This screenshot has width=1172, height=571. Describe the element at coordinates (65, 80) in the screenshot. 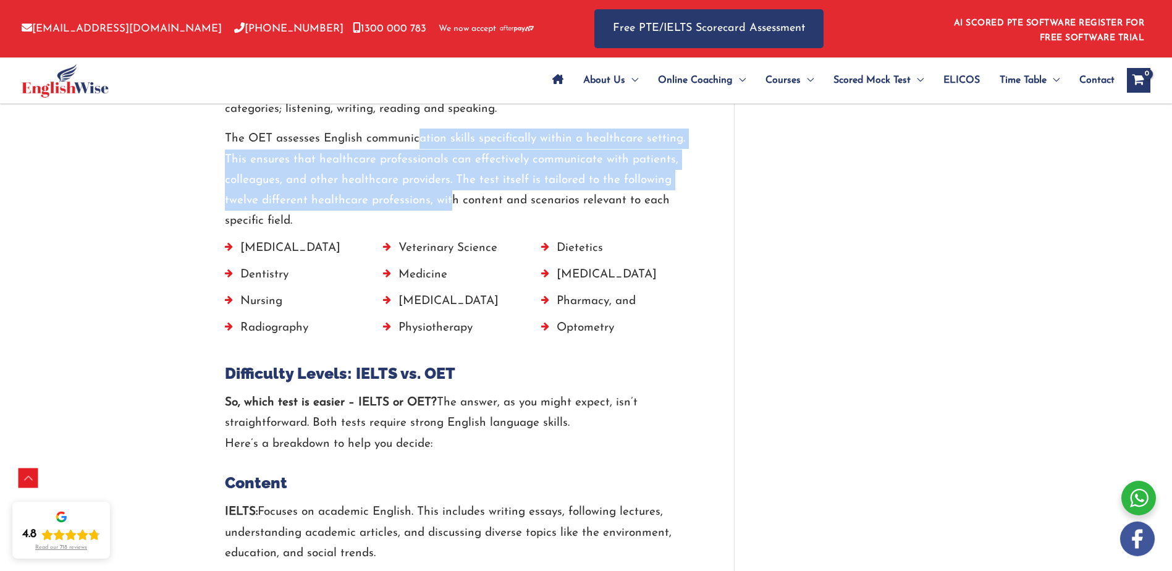

I see `img: cropped-ew-logo` at that location.